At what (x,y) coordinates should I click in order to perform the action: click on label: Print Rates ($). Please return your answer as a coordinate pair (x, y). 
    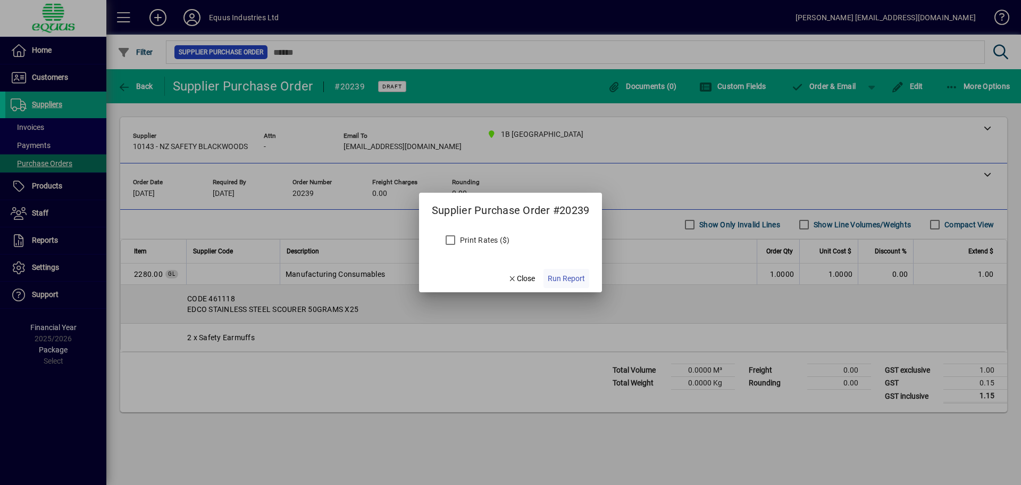
    Looking at the image, I should click on (484, 240).